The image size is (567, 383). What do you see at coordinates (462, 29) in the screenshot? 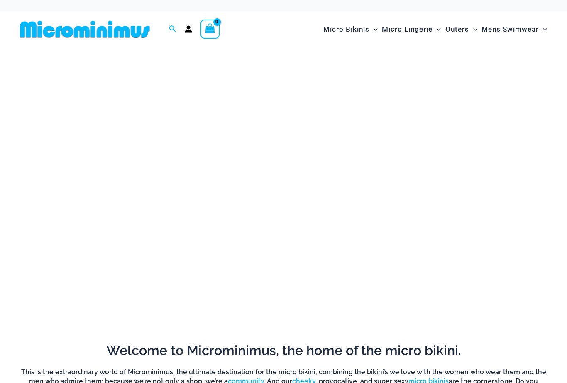
I see `a: OutersMenu ToggleMenu Toggle` at bounding box center [462, 29].